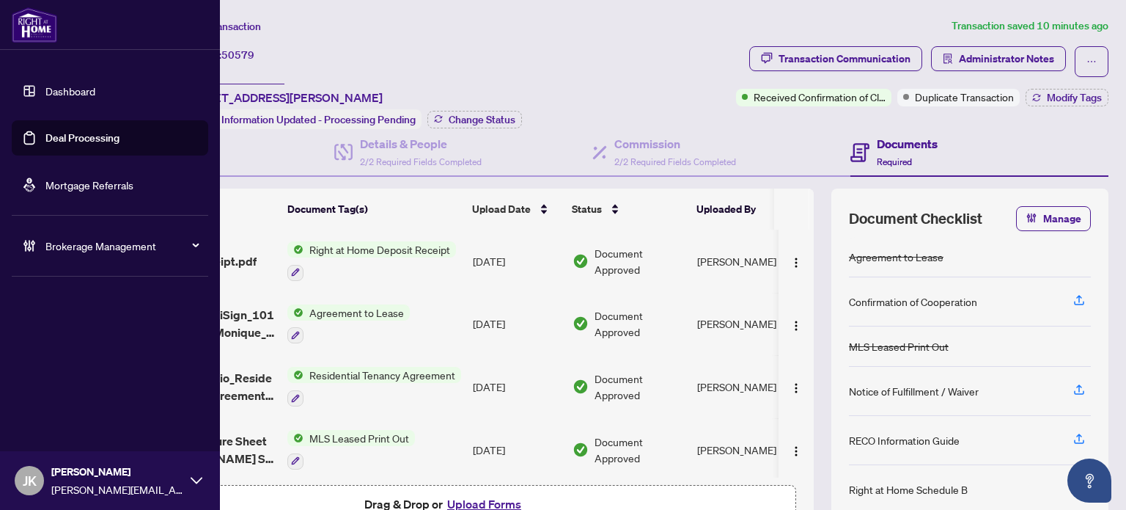  I want to click on span: Administrator Notes, so click(1007, 59).